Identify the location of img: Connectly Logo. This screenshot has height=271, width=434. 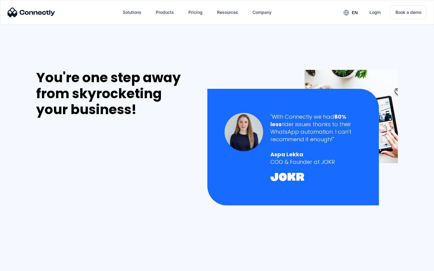
(31, 12).